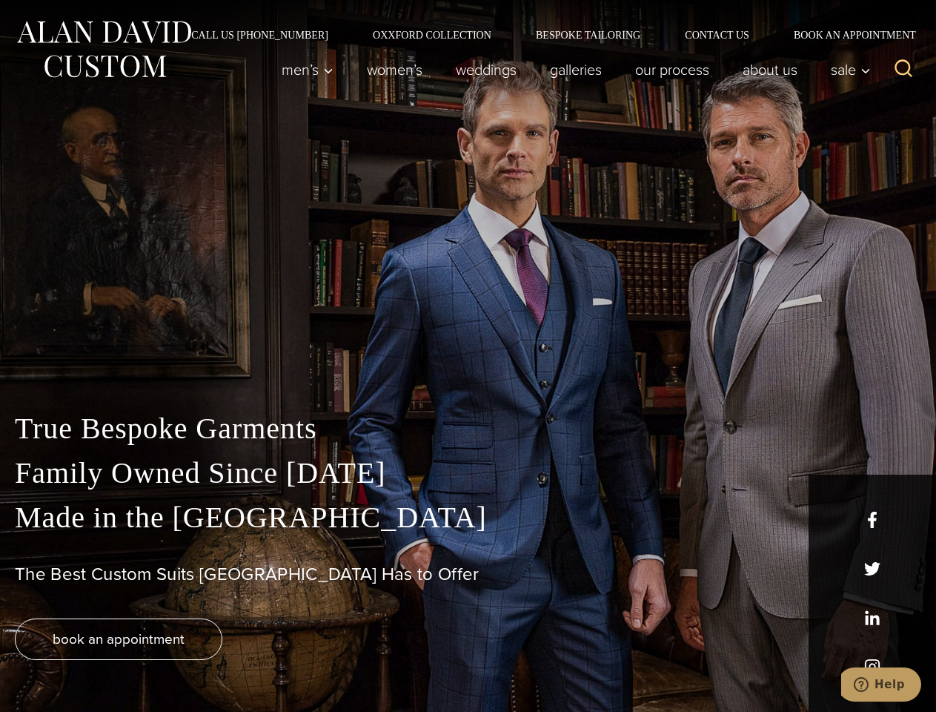 This screenshot has height=712, width=936. Describe the element at coordinates (48, 17) in the screenshot. I see `span: Help` at that location.